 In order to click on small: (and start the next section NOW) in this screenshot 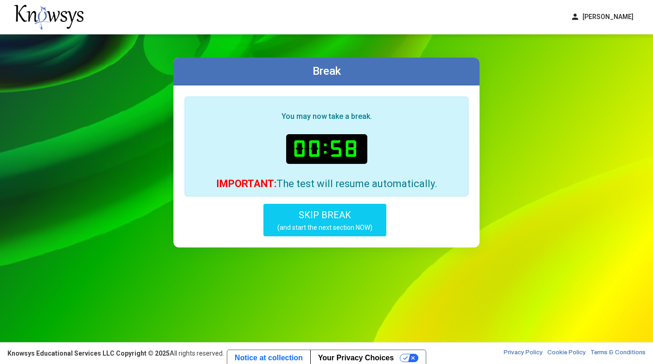, I will do `click(325, 227)`.